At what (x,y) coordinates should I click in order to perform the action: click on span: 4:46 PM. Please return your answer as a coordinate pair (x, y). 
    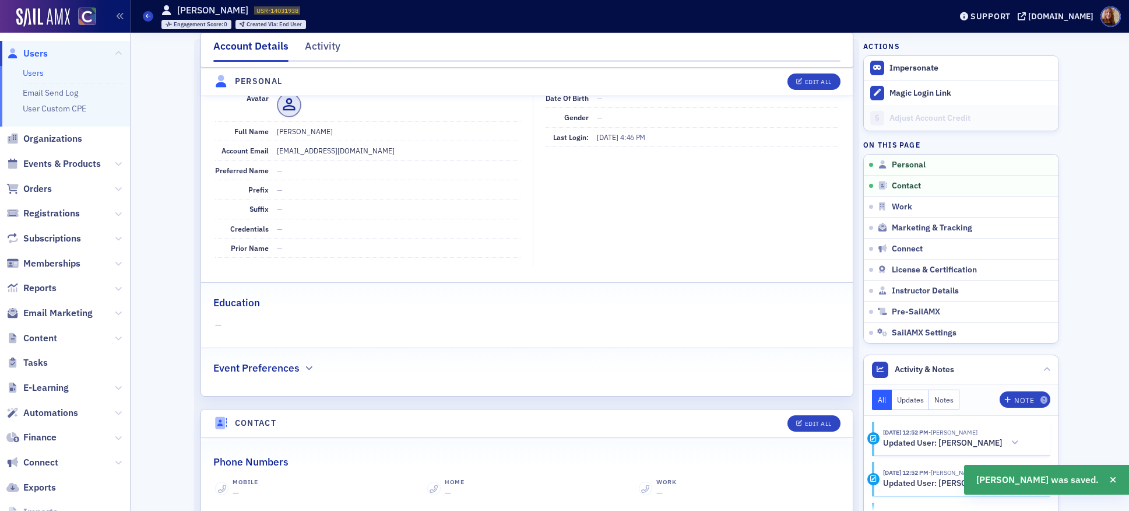
    Looking at the image, I should click on (633, 137).